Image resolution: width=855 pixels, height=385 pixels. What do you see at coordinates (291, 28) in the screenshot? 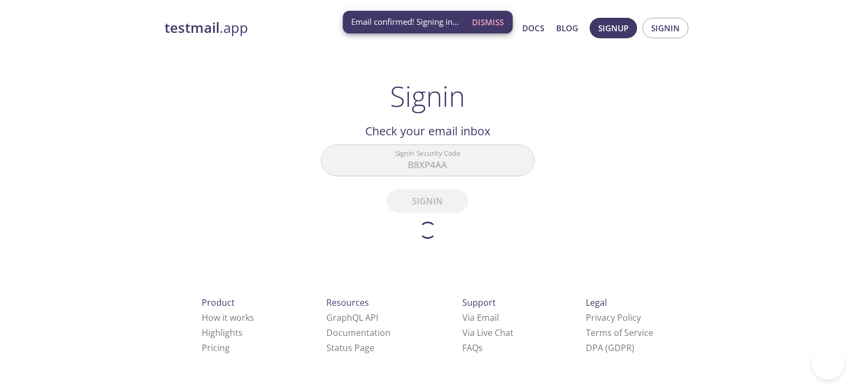
I see `a: testmail.app` at bounding box center [291, 28].